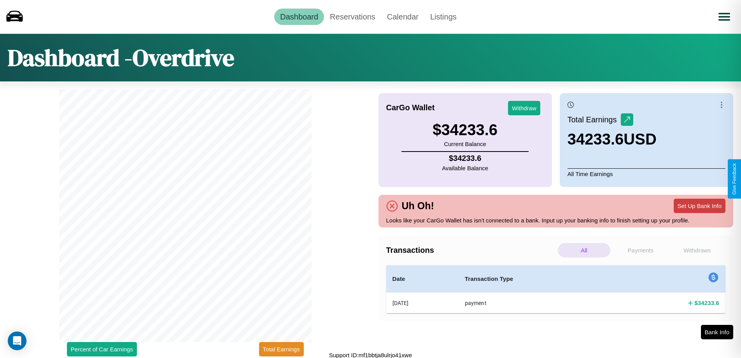 This screenshot has height=358, width=741. I want to click on p: Total Earnings, so click(594, 119).